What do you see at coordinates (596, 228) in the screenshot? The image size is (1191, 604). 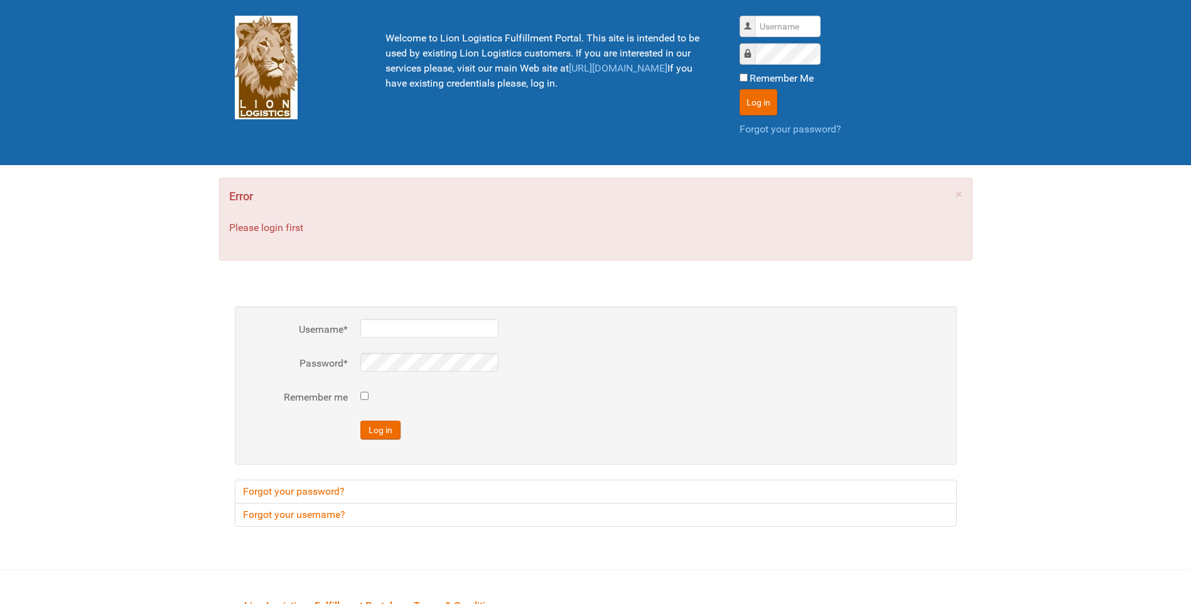 I see `p: Please login first` at bounding box center [596, 228].